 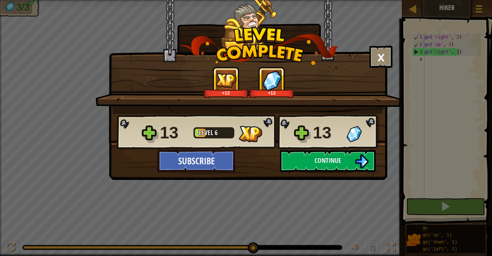 What do you see at coordinates (328, 161) in the screenshot?
I see `button: Continue` at bounding box center [328, 161].